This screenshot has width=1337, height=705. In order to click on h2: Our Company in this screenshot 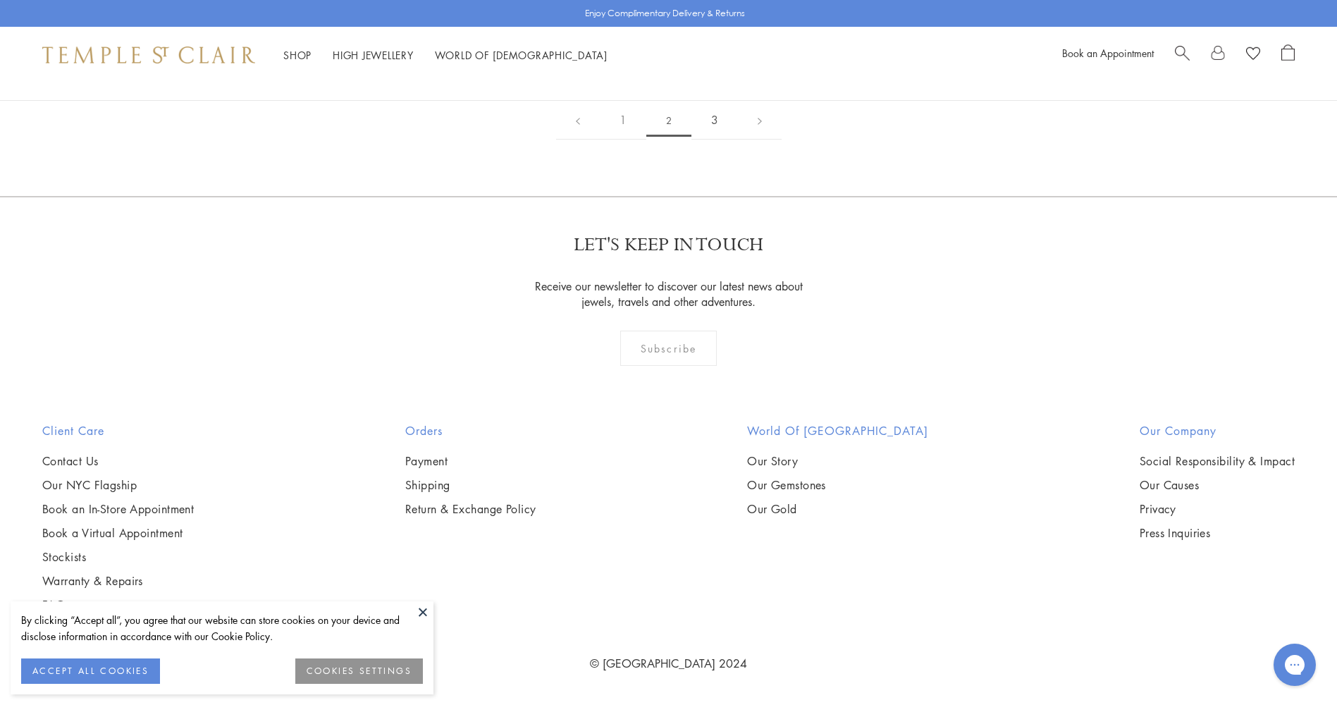, I will do `click(1217, 430)`.